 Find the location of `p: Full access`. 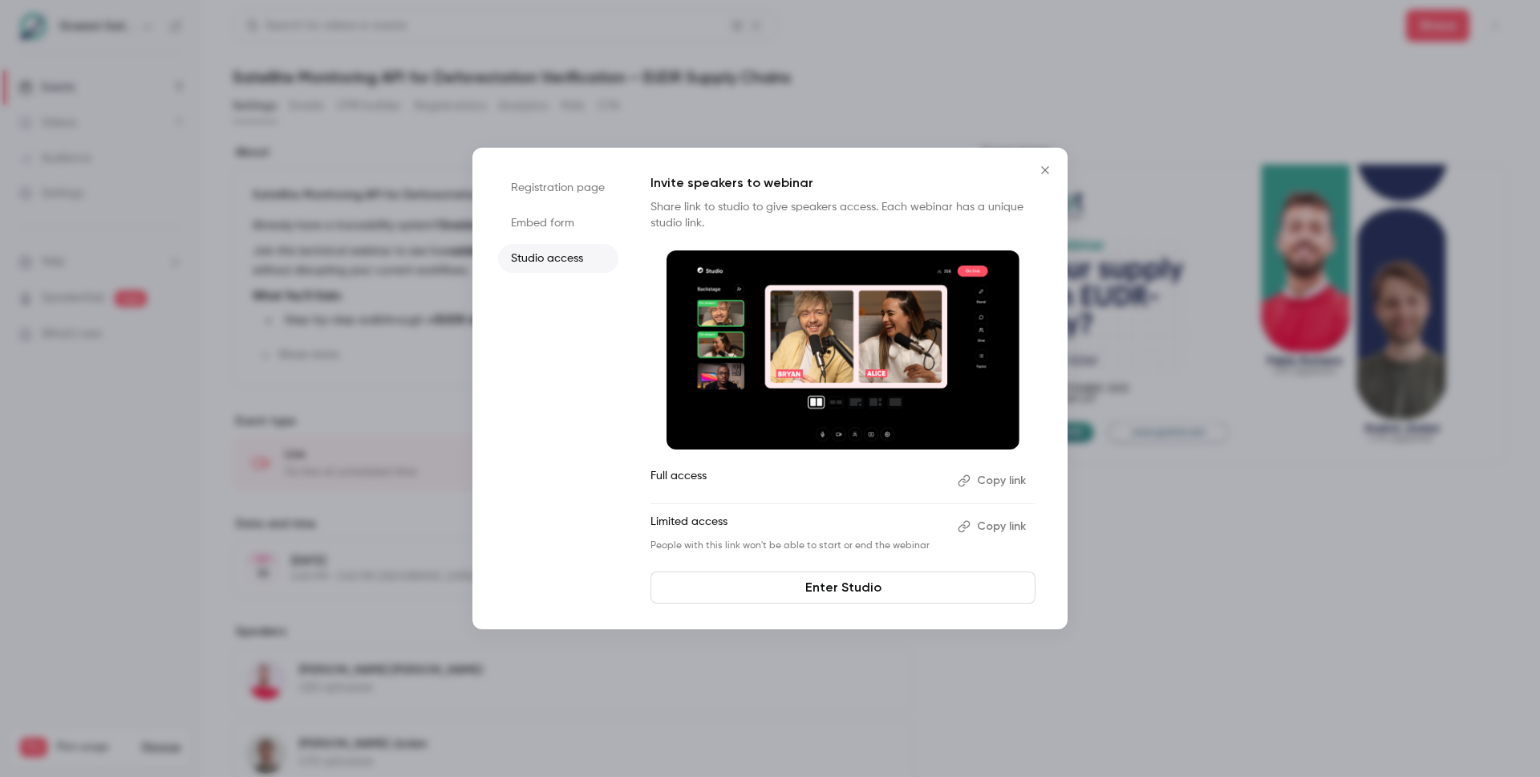

p: Full access is located at coordinates (797, 481).